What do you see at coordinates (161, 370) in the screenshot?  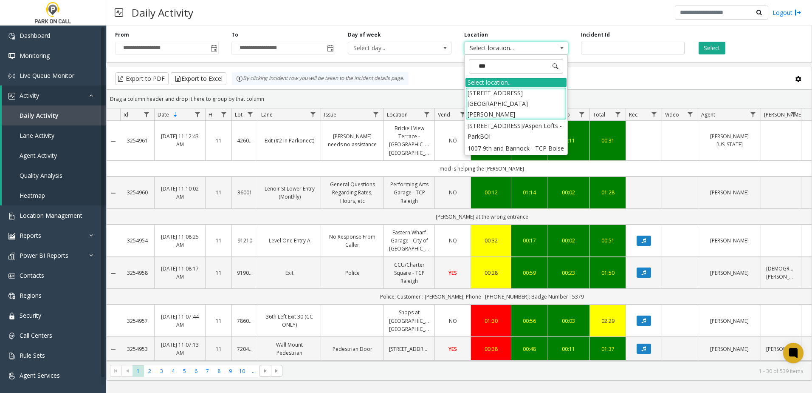 I see `span: Page 3` at bounding box center [161, 370].